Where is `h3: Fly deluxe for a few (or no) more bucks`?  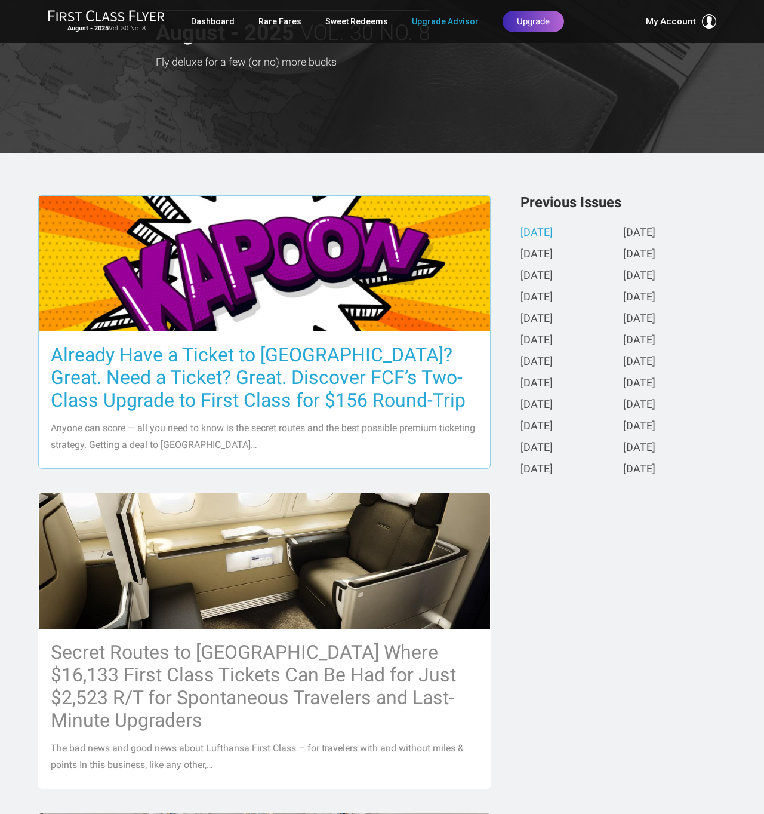
h3: Fly deluxe for a few (or no) more bucks is located at coordinates (411, 62).